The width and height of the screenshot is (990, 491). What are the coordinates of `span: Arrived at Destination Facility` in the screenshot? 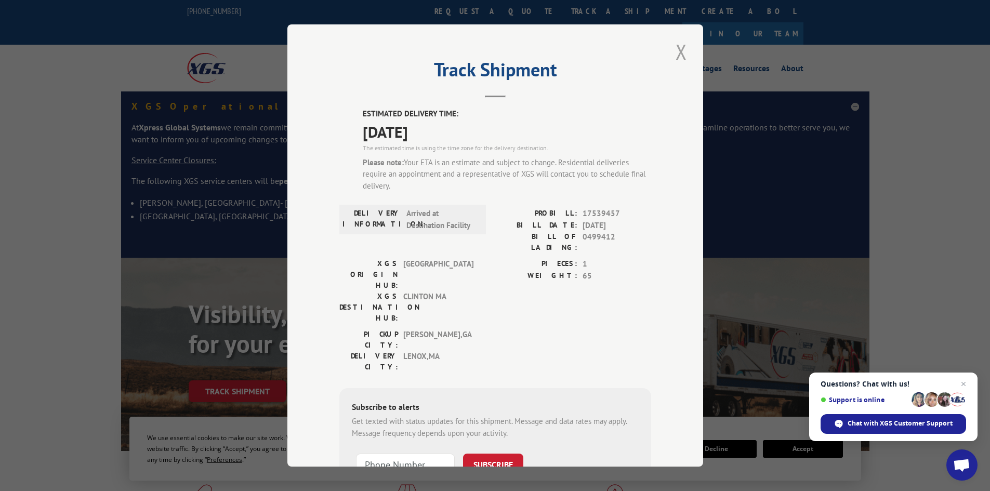 It's located at (441, 219).